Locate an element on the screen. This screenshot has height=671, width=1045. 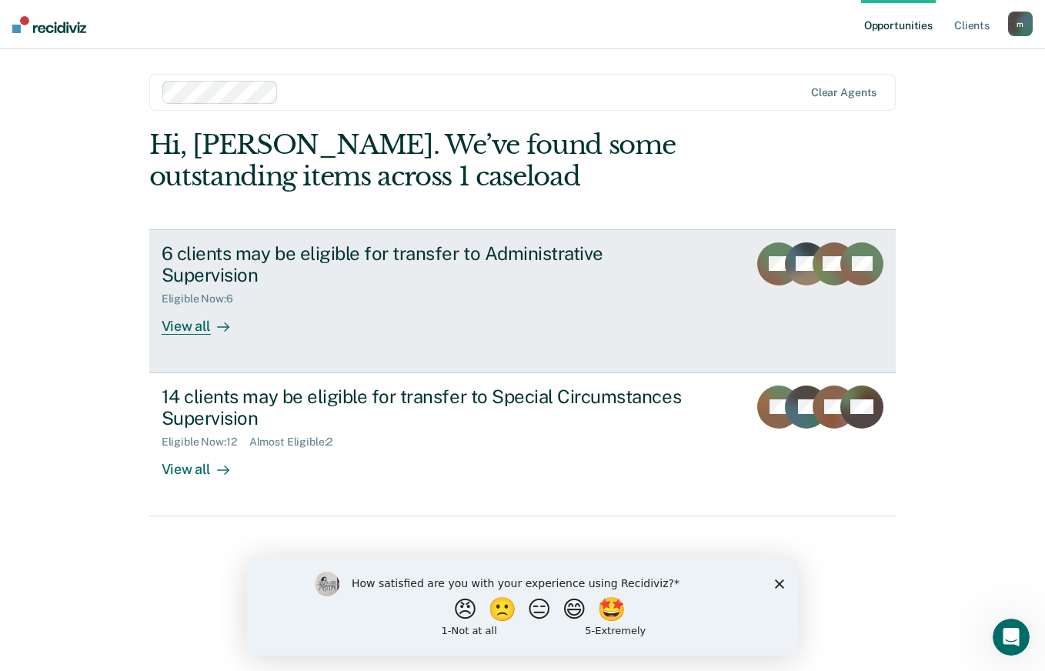
a: 14 clients may be eligible for transfer to Special Circumstances SupervisionEligible Now:12Almost... is located at coordinates (522, 445).